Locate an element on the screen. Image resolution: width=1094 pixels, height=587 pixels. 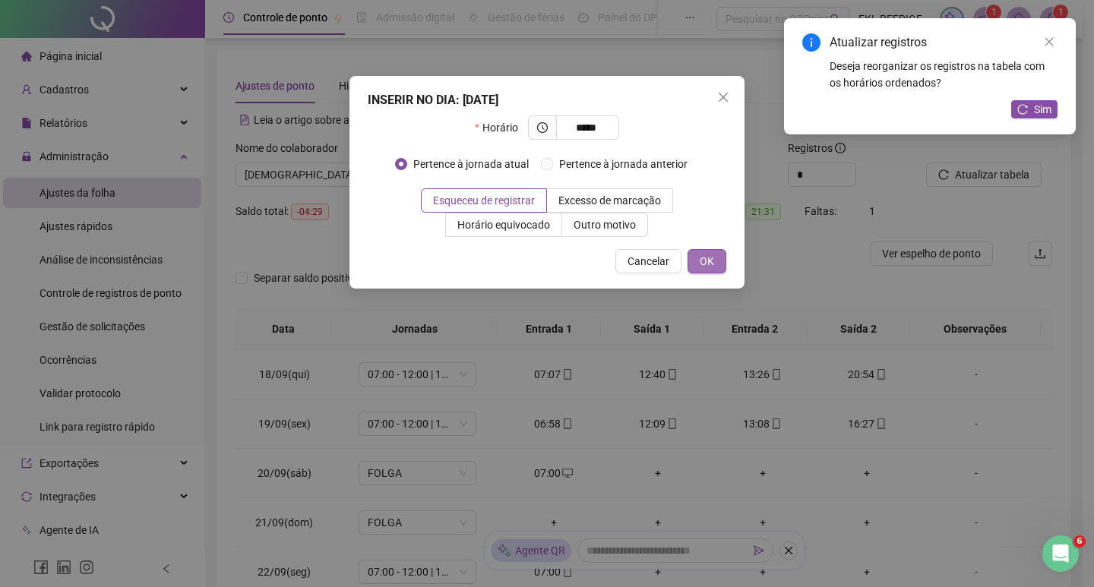
span: 6 is located at coordinates (1079, 541).